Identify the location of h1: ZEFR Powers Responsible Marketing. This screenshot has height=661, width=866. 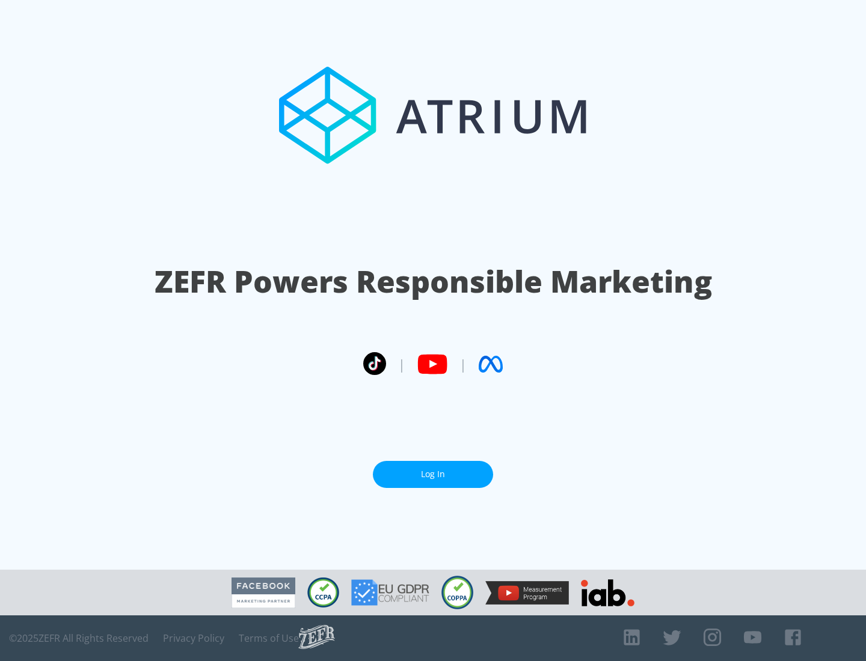
(433, 281).